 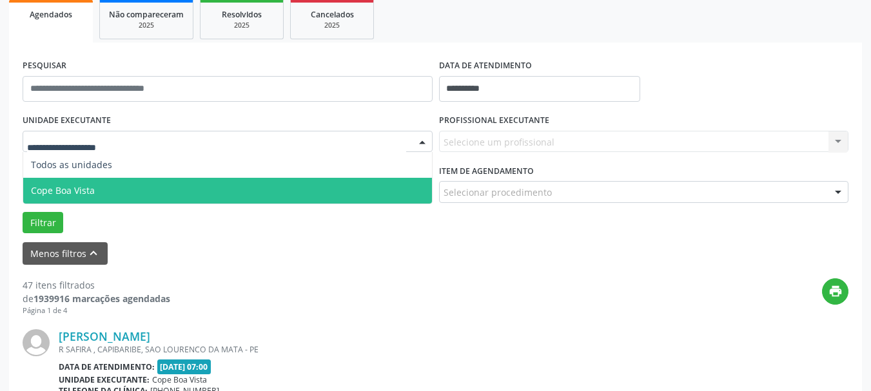 I want to click on b: Data de atendimento:, so click(x=106, y=367).